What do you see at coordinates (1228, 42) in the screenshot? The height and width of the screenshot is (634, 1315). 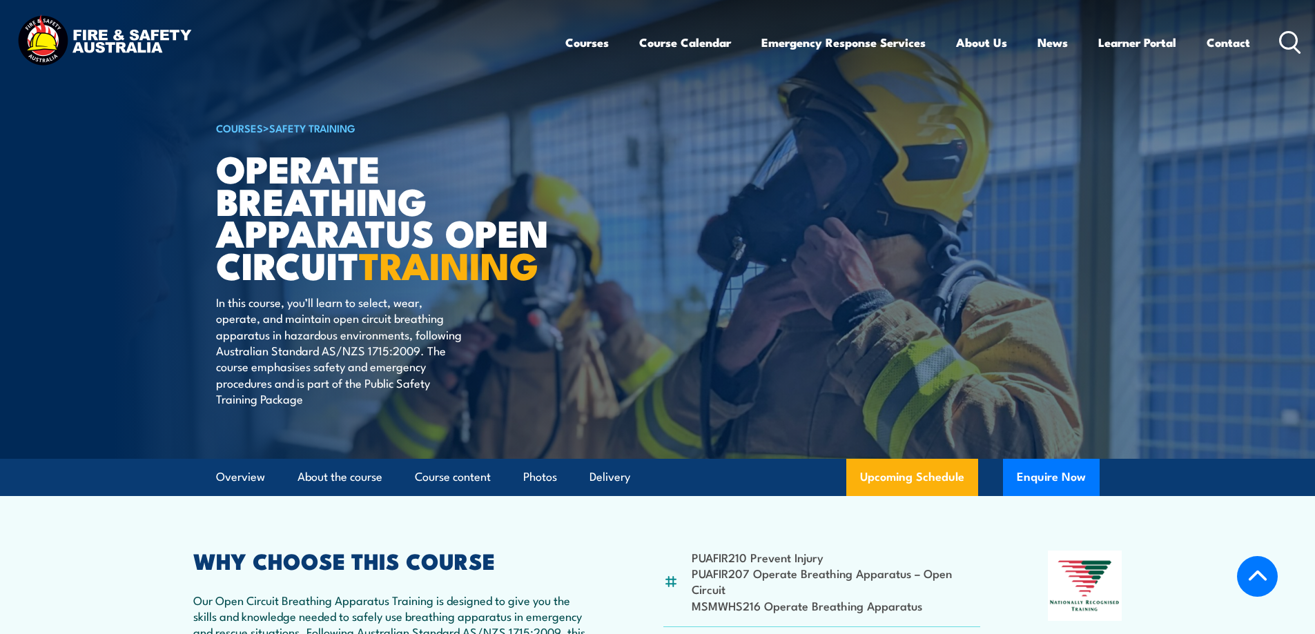 I see `a: Contact` at bounding box center [1228, 42].